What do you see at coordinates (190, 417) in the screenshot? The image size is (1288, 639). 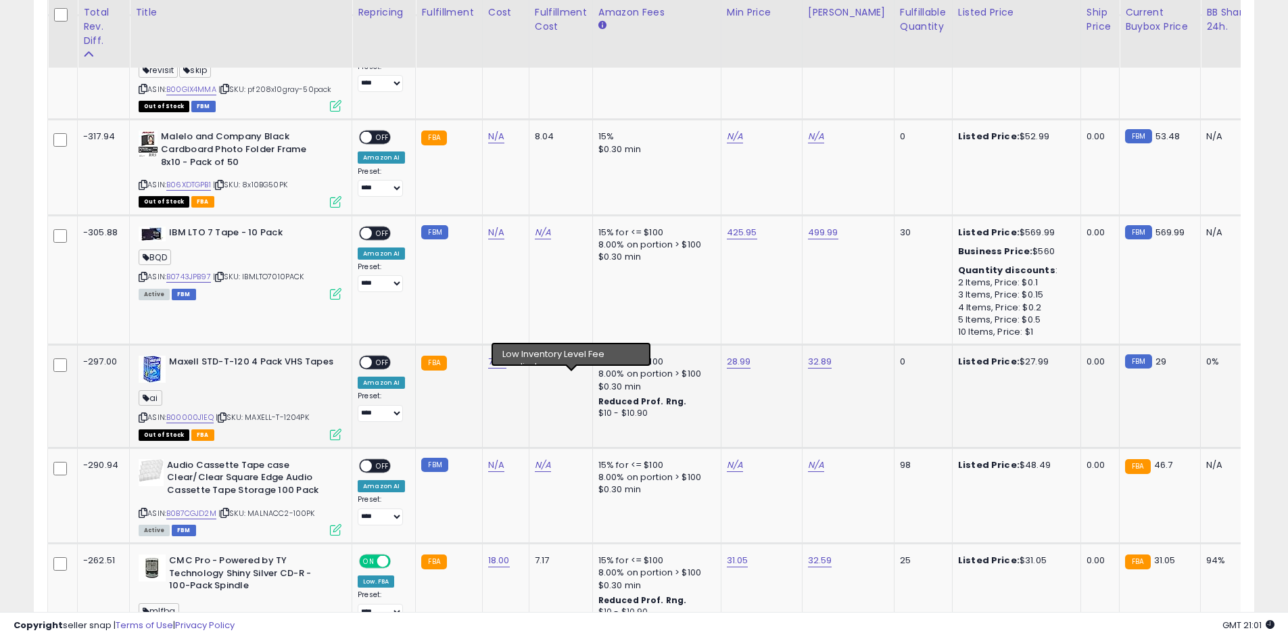 I see `a: B00000J1EQ` at bounding box center [190, 417].